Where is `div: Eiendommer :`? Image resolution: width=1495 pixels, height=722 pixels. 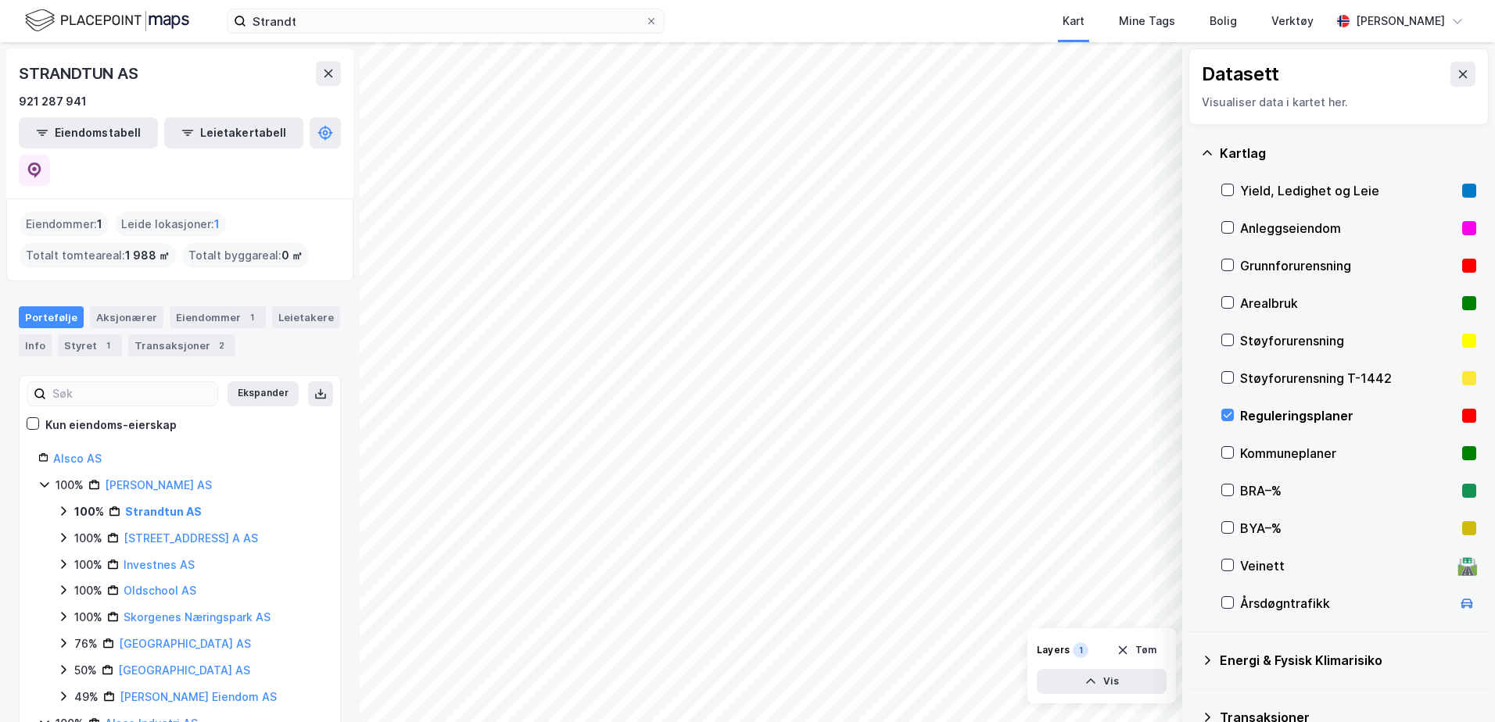
div: Eiendommer : is located at coordinates (64, 224).